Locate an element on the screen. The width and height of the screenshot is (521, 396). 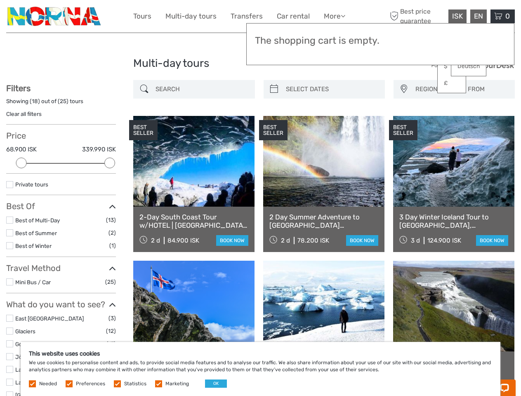
h5: This website uses cookies is located at coordinates (260, 353).